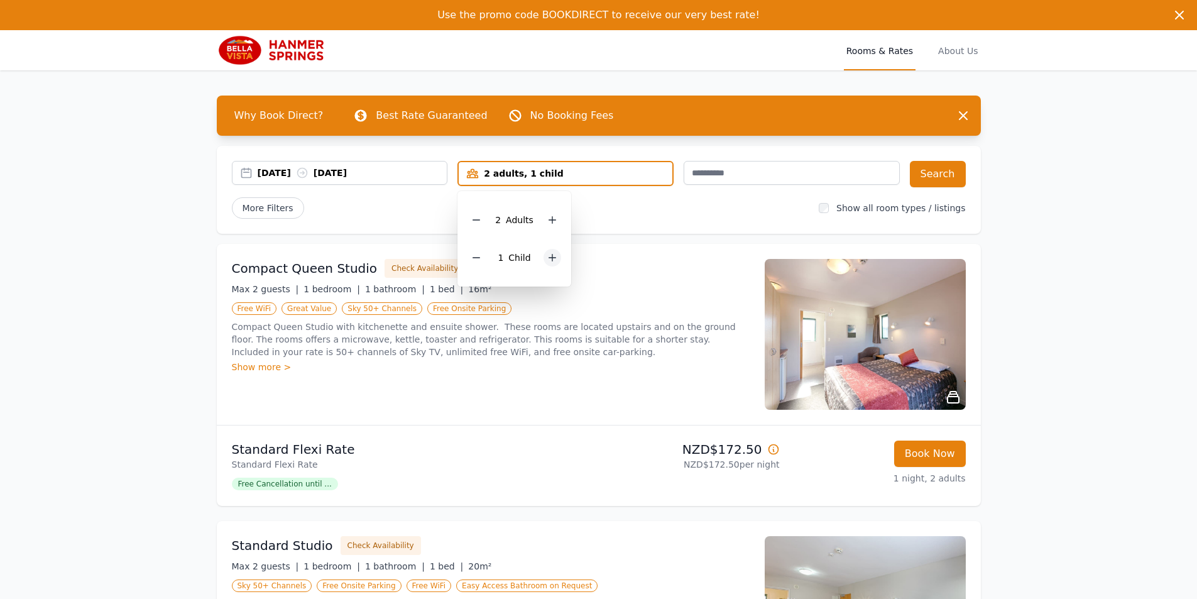 This screenshot has width=1197, height=599. I want to click on span: Child, so click(519, 258).